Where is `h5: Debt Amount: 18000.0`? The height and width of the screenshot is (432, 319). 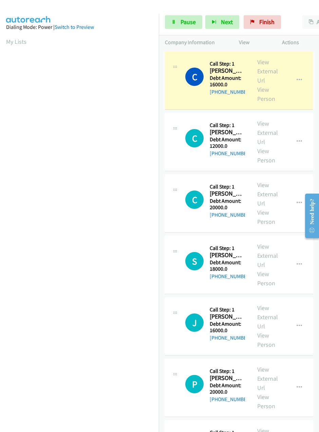 h5: Debt Amount: 18000.0 is located at coordinates (227, 265).